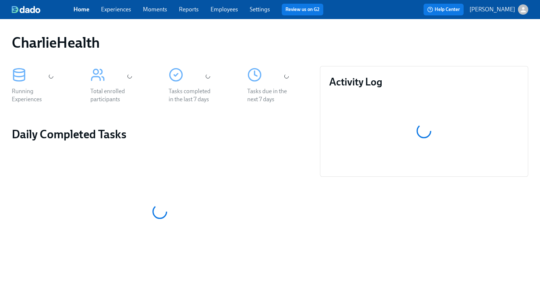  I want to click on button: Review us on G2, so click(302, 10).